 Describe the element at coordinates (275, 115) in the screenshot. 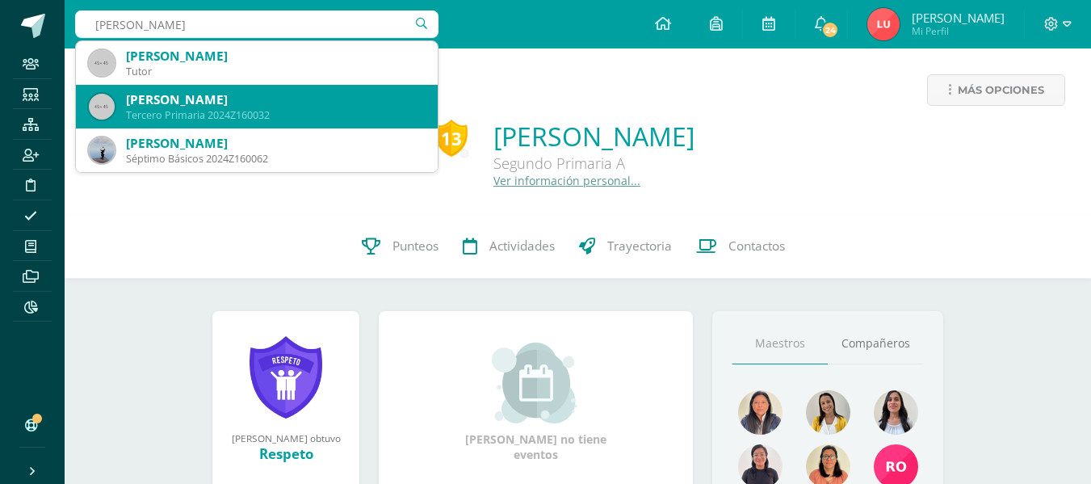

I see `div: Tercero Primaria 2024Z160032` at that location.